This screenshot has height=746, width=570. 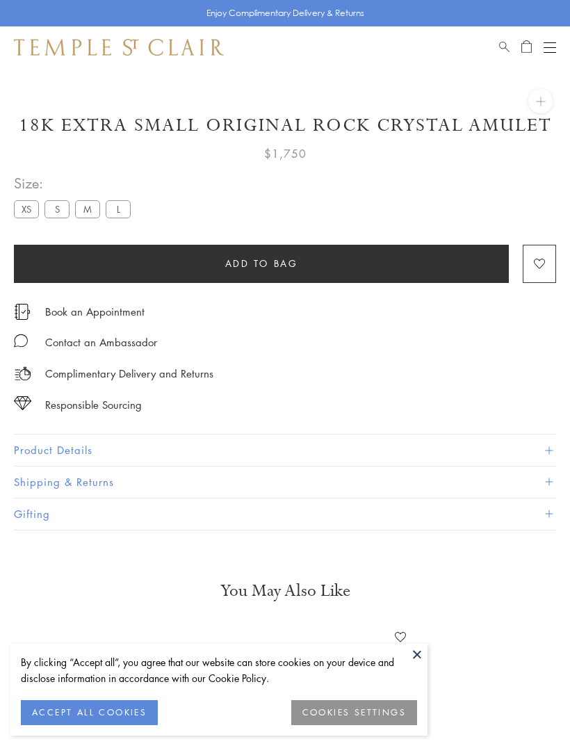 I want to click on button: ACCEPT ALL COOKIES, so click(x=89, y=713).